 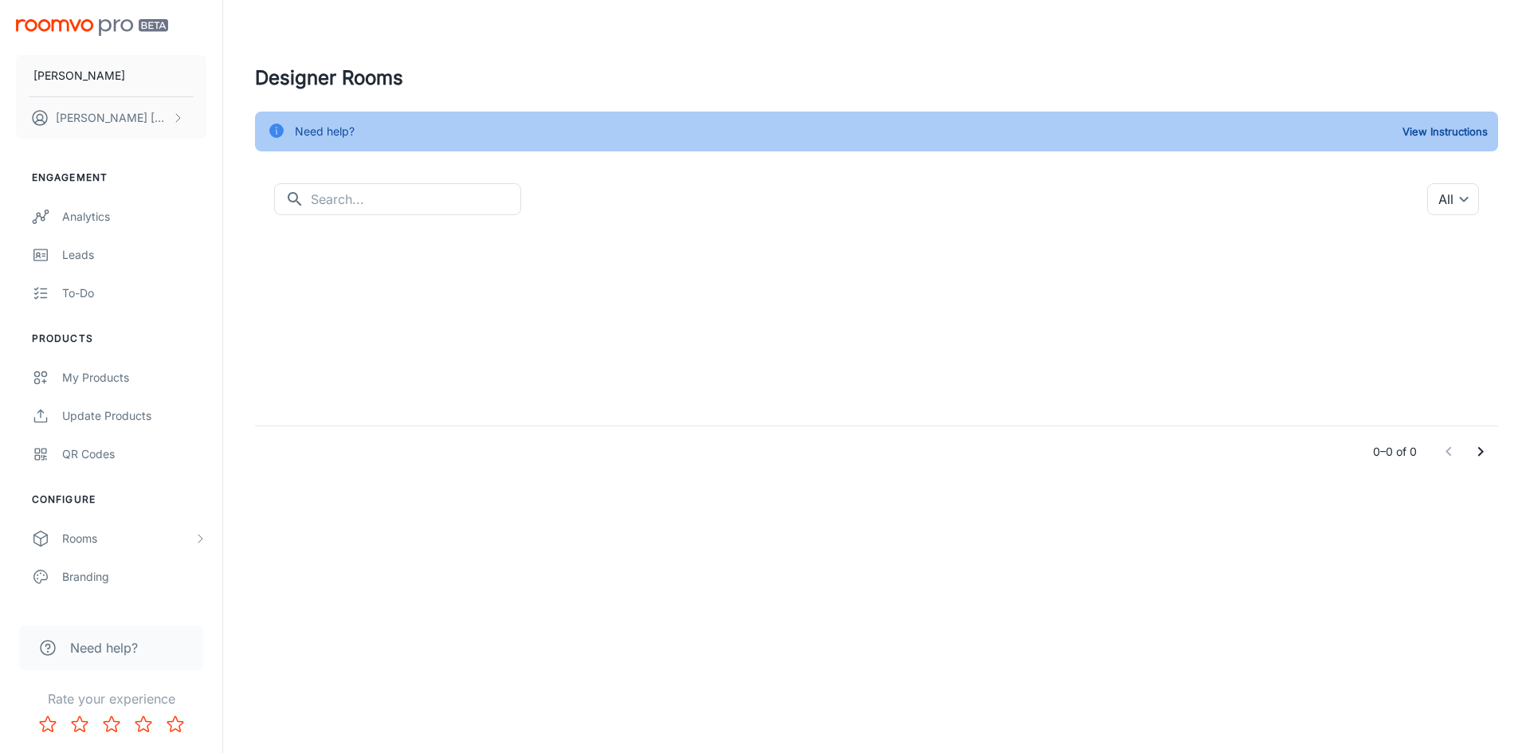 I want to click on div: To-do, so click(x=134, y=293).